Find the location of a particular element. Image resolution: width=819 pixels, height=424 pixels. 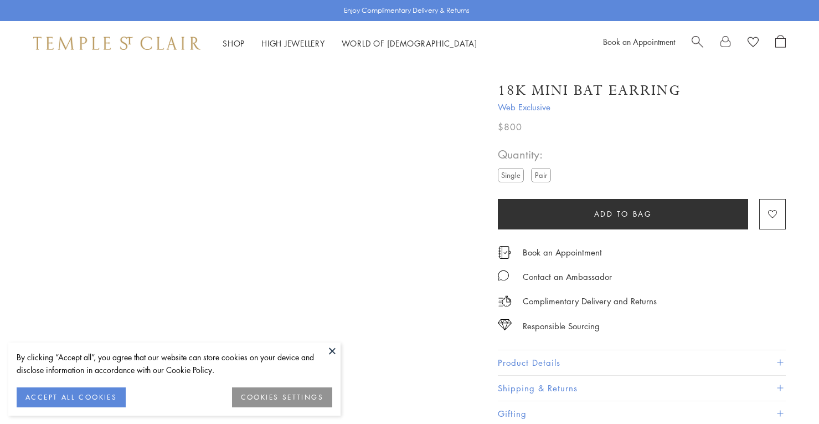

img: icon_delivery.svg is located at coordinates (505, 301).